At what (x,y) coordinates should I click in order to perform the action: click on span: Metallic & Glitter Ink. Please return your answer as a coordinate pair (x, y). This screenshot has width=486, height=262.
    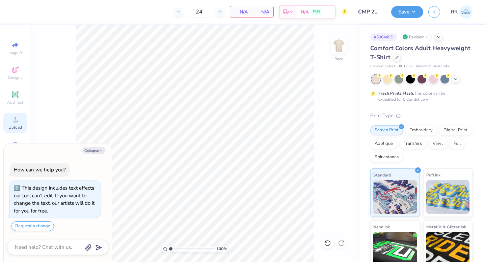
    Looking at the image, I should click on (446, 227).